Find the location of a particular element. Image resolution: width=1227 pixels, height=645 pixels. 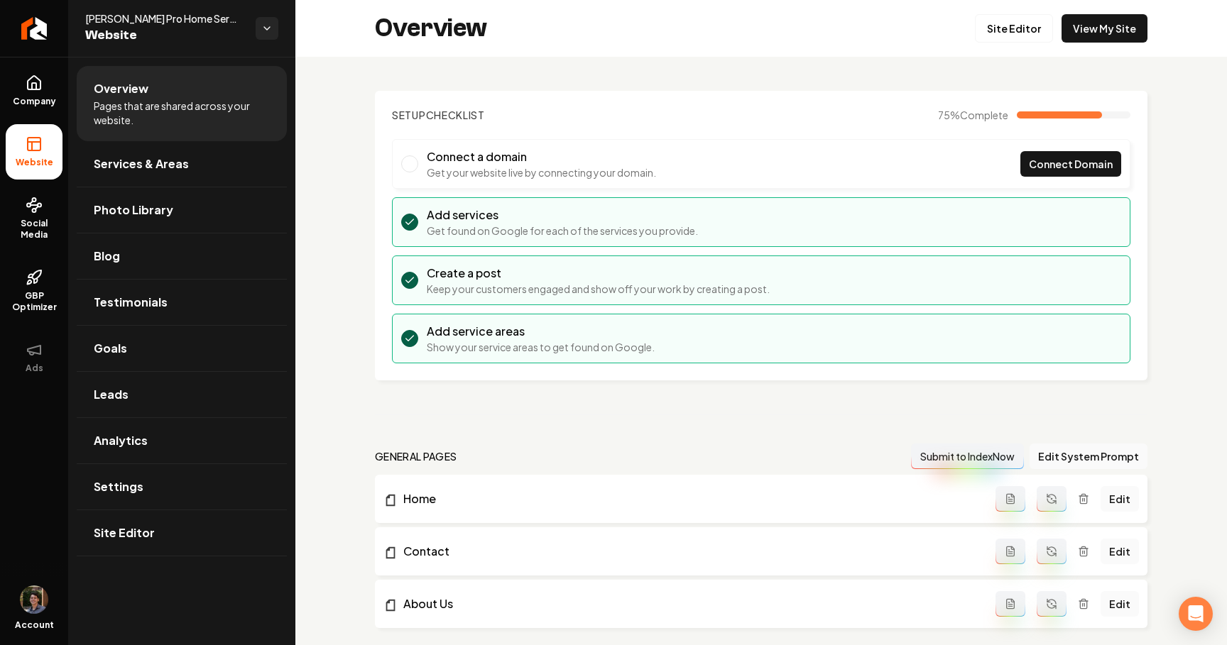

span: Site Editor is located at coordinates (124, 533).